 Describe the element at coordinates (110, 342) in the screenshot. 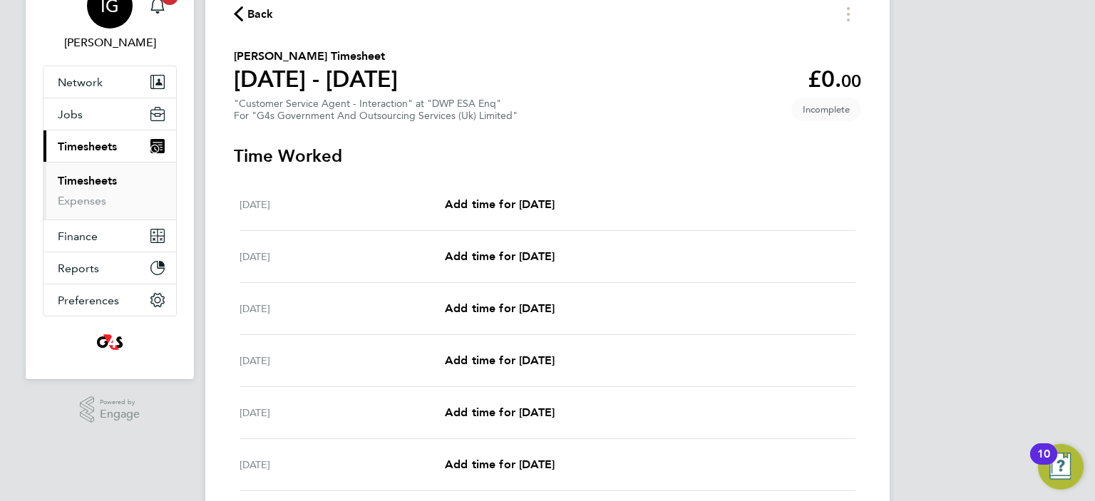

I see `a: Go to home page` at that location.